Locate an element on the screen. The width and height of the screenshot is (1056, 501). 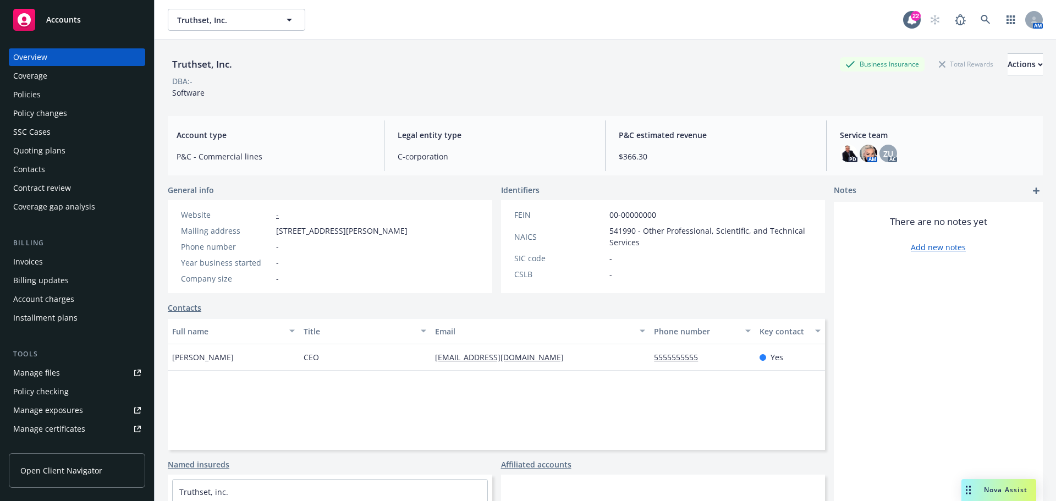
div: Year business started is located at coordinates (226, 262).